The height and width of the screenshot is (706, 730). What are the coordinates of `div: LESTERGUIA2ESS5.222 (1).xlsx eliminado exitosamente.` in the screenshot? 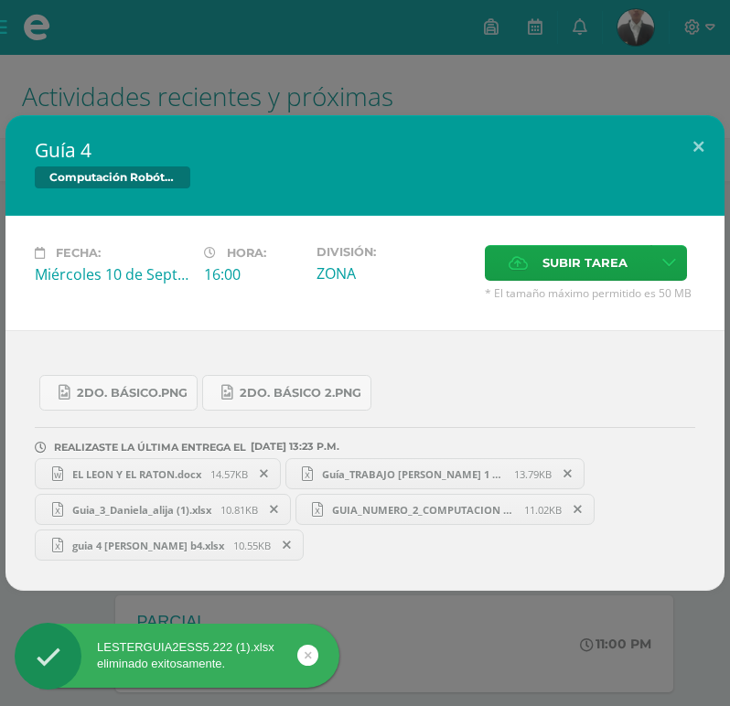 It's located at (177, 656).